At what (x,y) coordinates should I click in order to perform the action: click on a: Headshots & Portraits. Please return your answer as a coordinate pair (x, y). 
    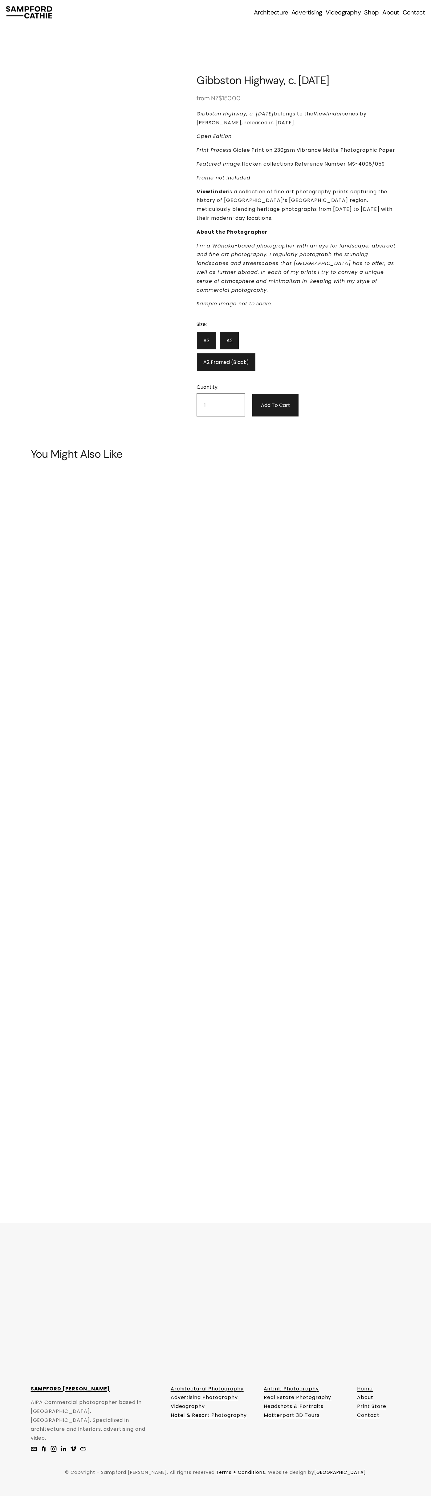
    Looking at the image, I should click on (293, 1407).